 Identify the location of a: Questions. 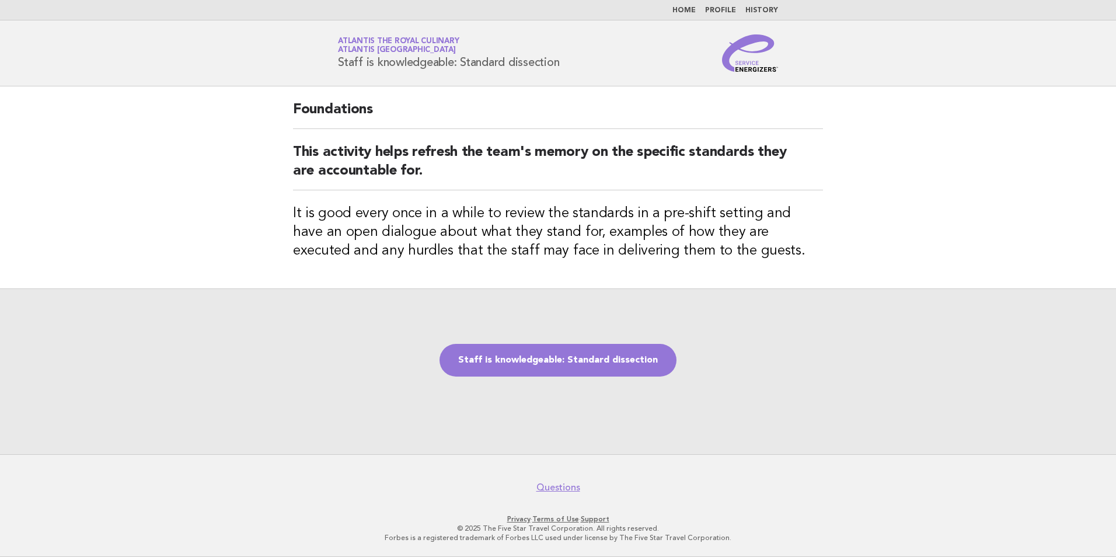
(558, 487).